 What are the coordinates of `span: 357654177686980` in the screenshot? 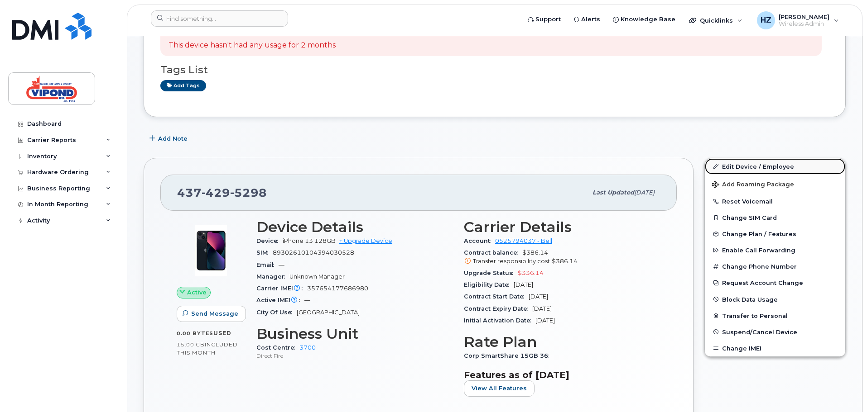 It's located at (337, 288).